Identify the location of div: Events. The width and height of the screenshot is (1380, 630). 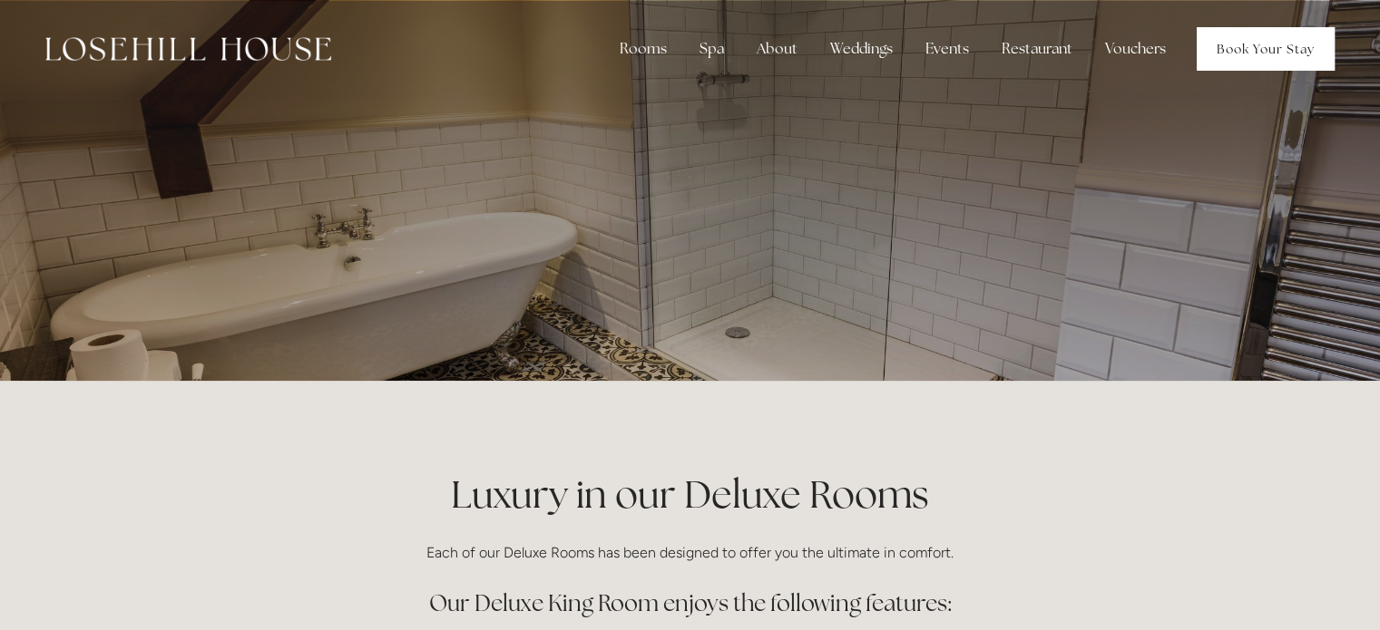
(947, 49).